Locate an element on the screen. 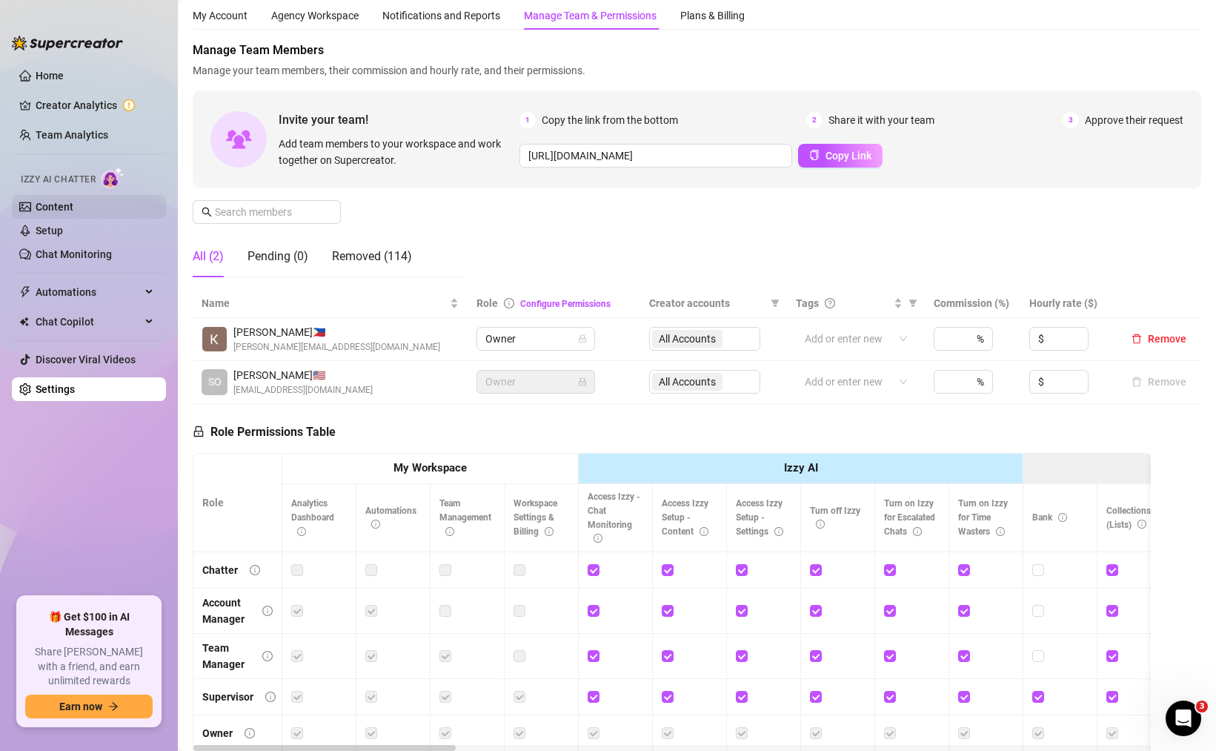 This screenshot has height=751, width=1216. span: Manage your team members, their commission and hourly rate, and their permissions. is located at coordinates (696, 70).